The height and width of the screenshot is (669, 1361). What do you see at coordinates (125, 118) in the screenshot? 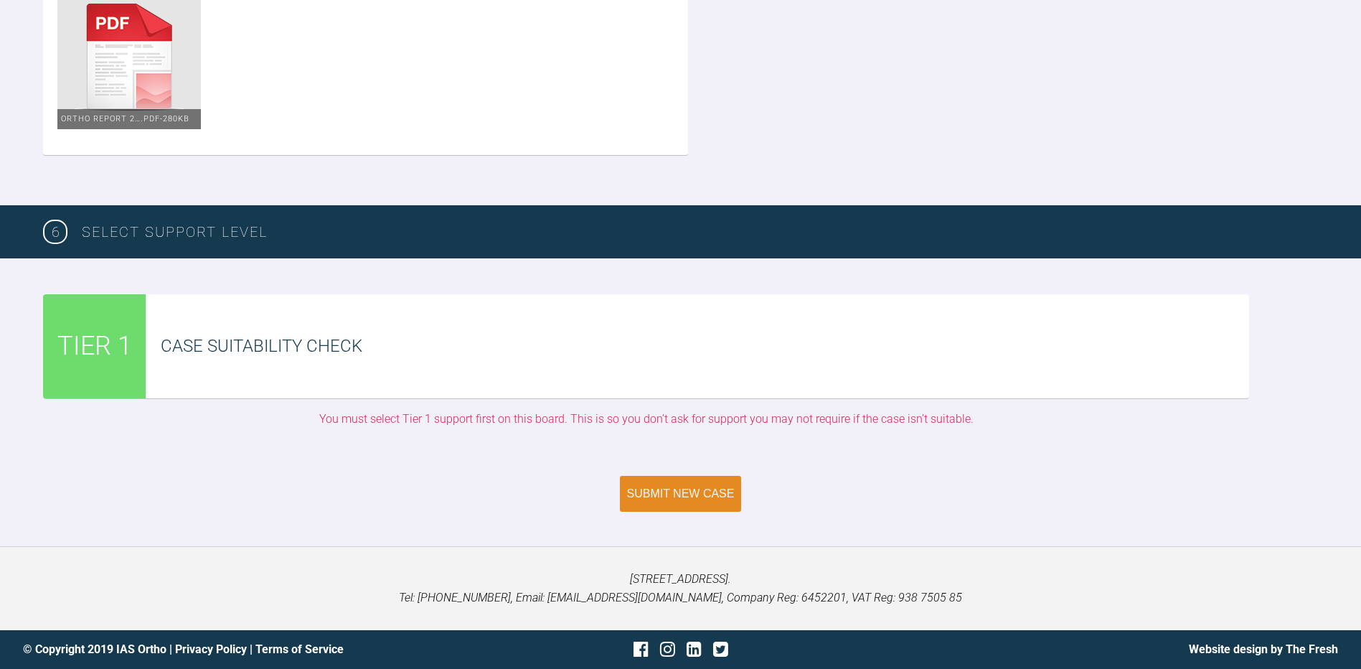
I see `span: Ortho report 2….pdf - 280KB` at bounding box center [125, 118].